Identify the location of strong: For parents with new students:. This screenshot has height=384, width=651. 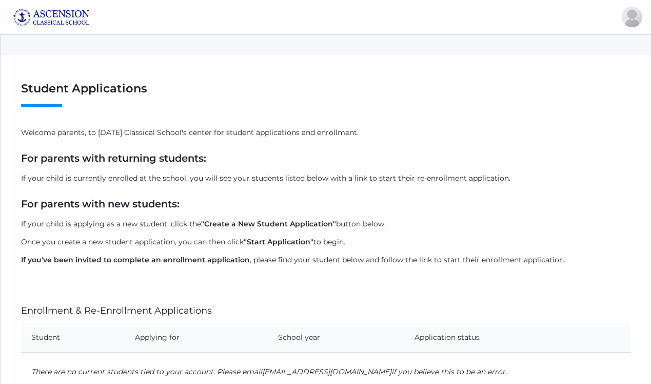
(100, 204).